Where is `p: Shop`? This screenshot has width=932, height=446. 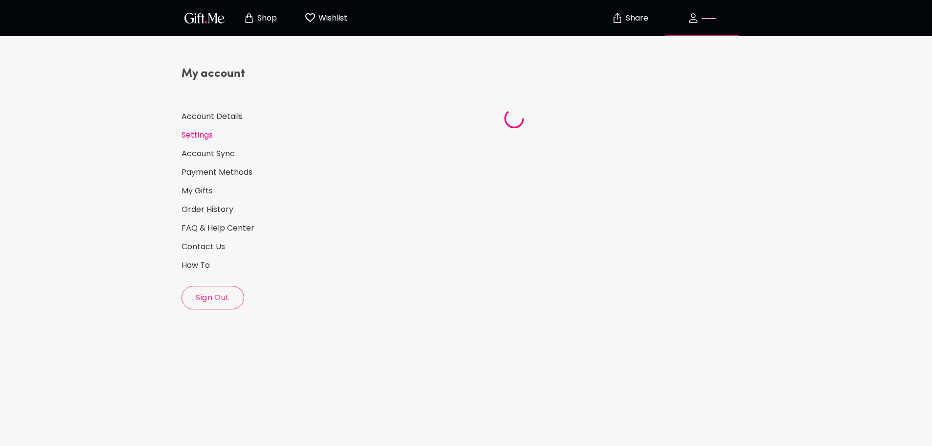
p: Shop is located at coordinates (266, 18).